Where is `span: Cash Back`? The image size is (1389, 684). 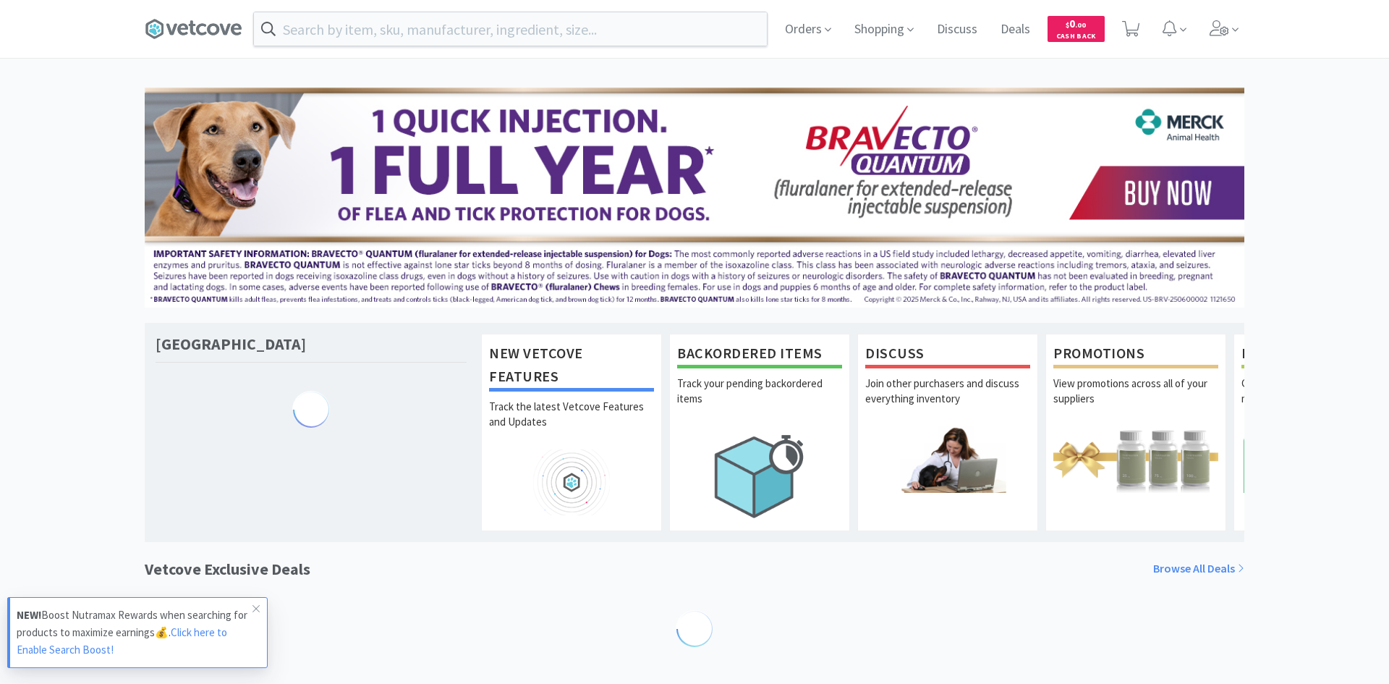
span: Cash Back is located at coordinates (1076, 37).